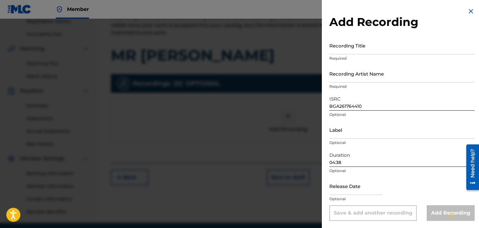  Describe the element at coordinates (19, 9) in the screenshot. I see `img: MLC Logo` at that location.